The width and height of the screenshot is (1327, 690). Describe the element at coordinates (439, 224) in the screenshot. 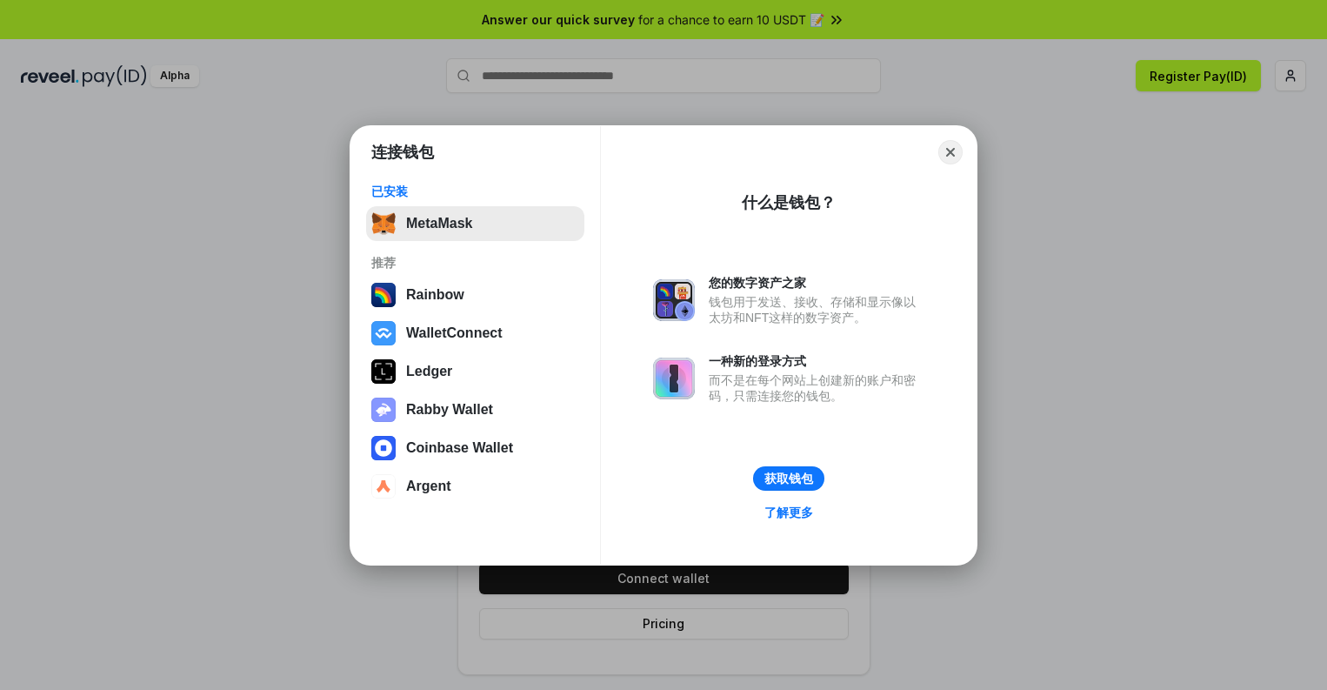

I see `div: MetaMask` at that location.